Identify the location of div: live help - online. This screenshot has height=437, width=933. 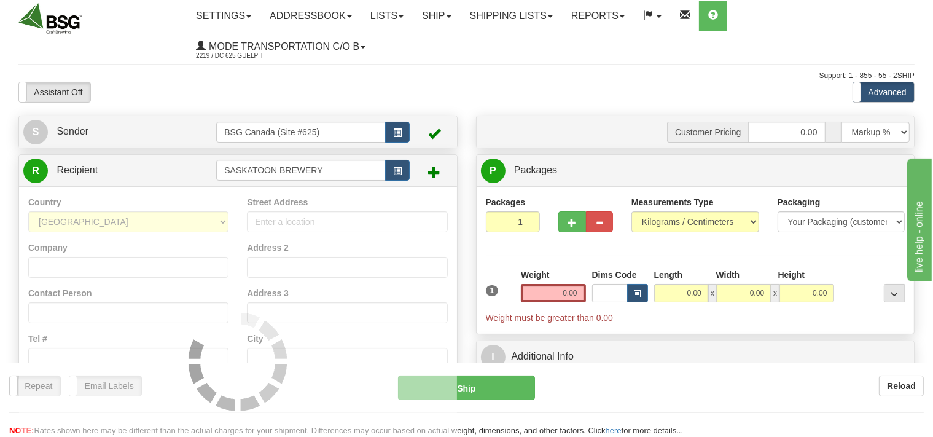
(61, 15).